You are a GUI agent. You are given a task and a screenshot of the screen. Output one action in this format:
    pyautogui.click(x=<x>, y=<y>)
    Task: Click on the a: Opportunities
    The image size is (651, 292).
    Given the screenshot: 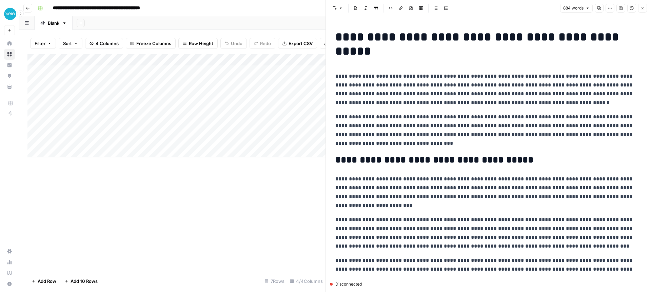 What is the action you would take?
    pyautogui.click(x=9, y=76)
    